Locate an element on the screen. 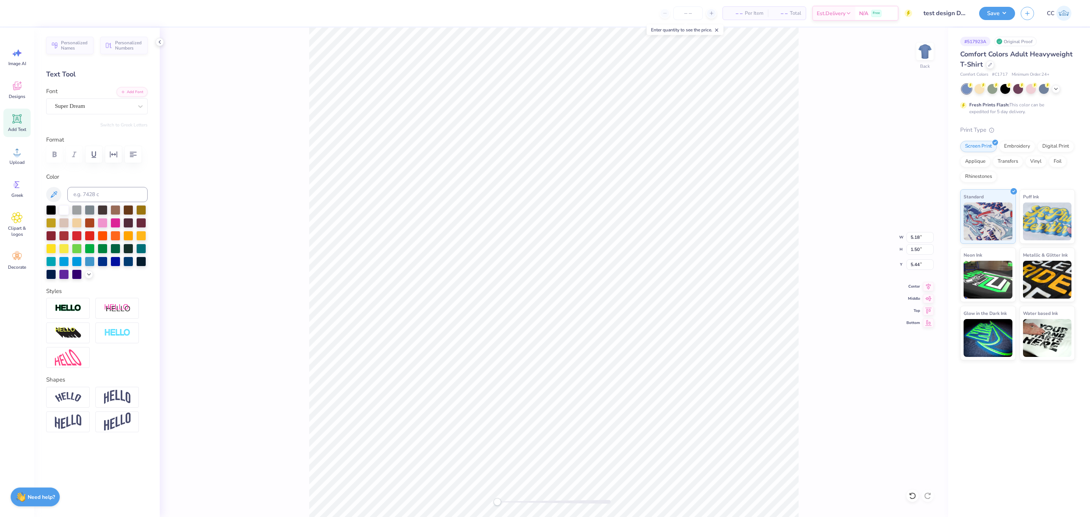 The height and width of the screenshot is (517, 1090). span: Comfort Colors Adult Heavyweight T-Shirt is located at coordinates (1016, 59).